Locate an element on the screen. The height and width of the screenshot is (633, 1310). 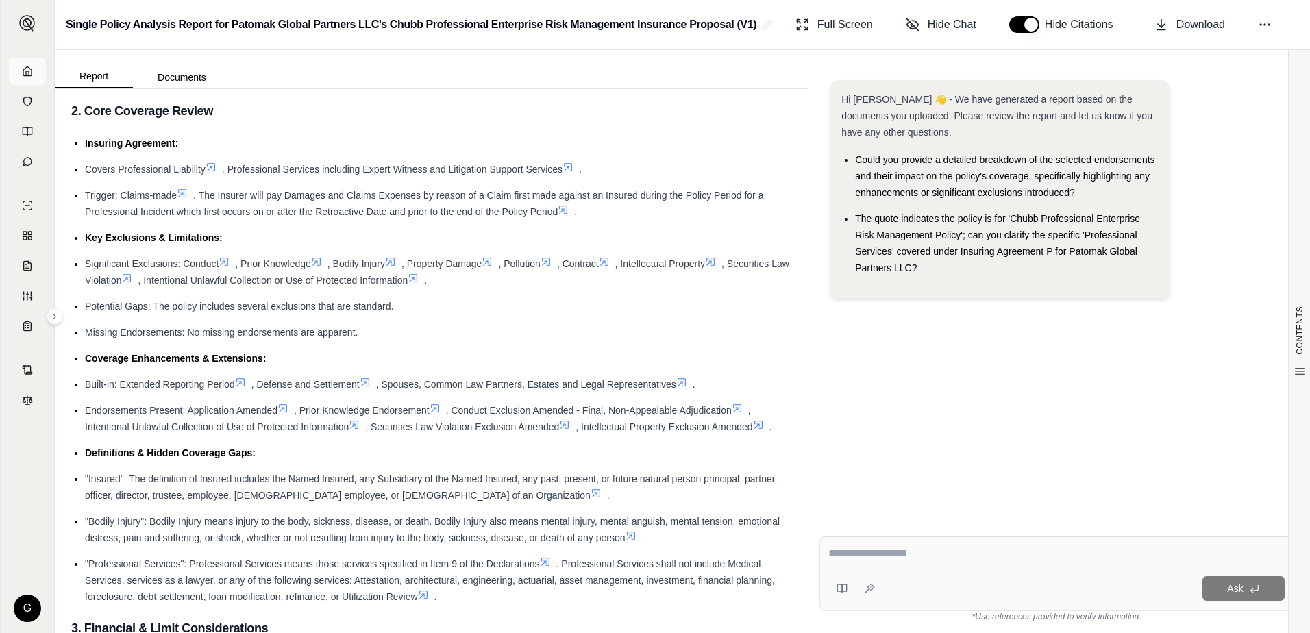
span: Key Exclusions & Limitations: is located at coordinates (153, 238).